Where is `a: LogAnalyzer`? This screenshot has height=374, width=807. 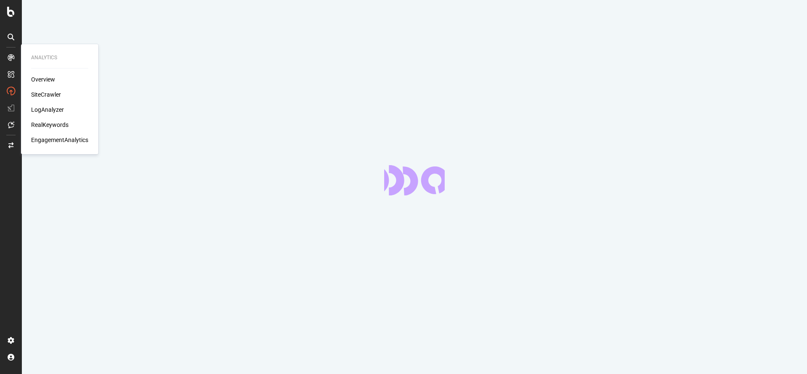 a: LogAnalyzer is located at coordinates (47, 110).